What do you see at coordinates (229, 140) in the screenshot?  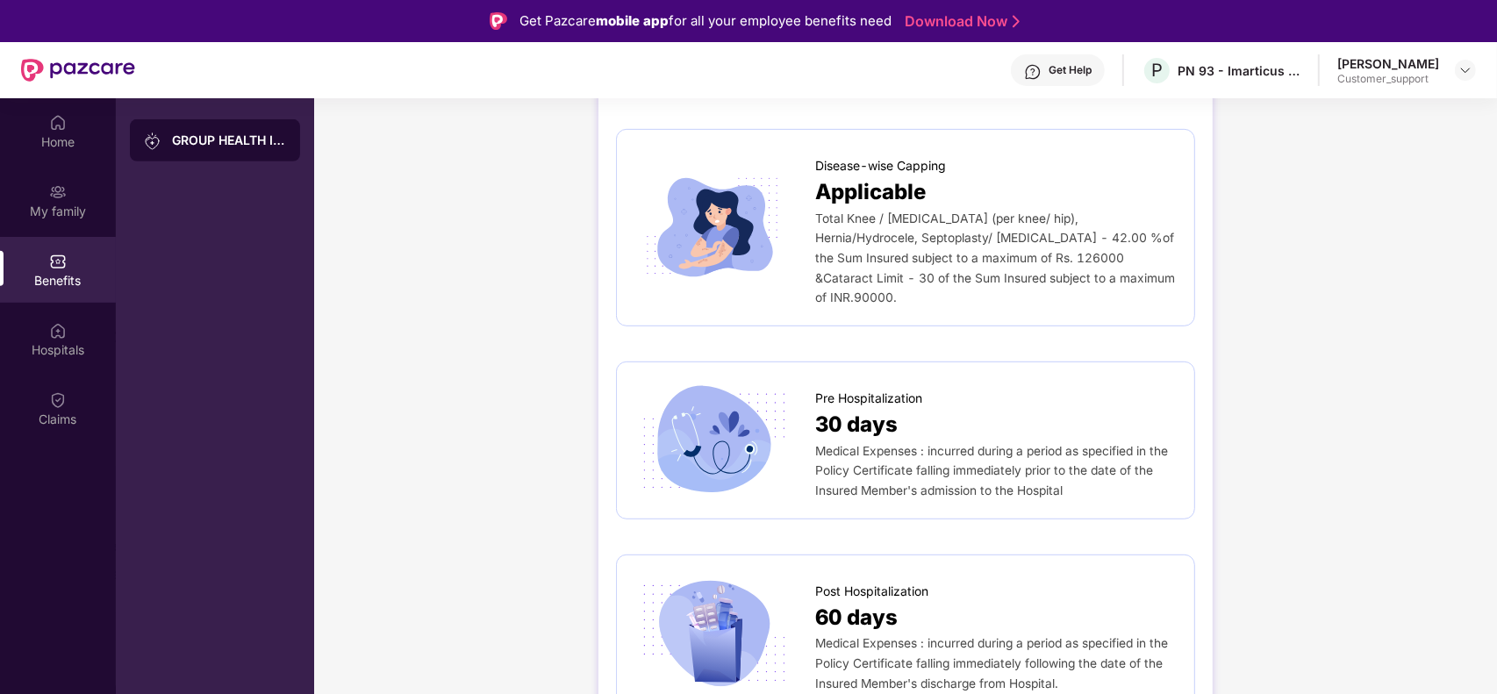 I see `div: GROUP HEALTH INSURANCE` at bounding box center [229, 140].